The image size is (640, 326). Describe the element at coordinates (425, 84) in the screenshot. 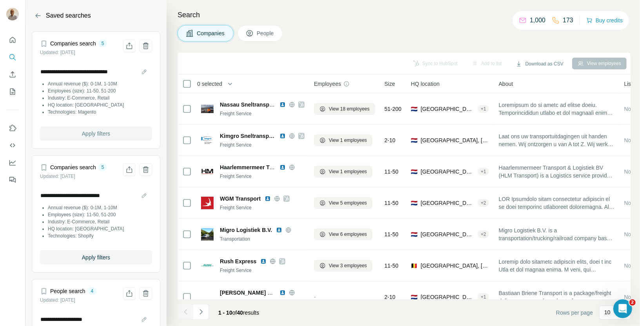

I see `span: HQ location` at that location.